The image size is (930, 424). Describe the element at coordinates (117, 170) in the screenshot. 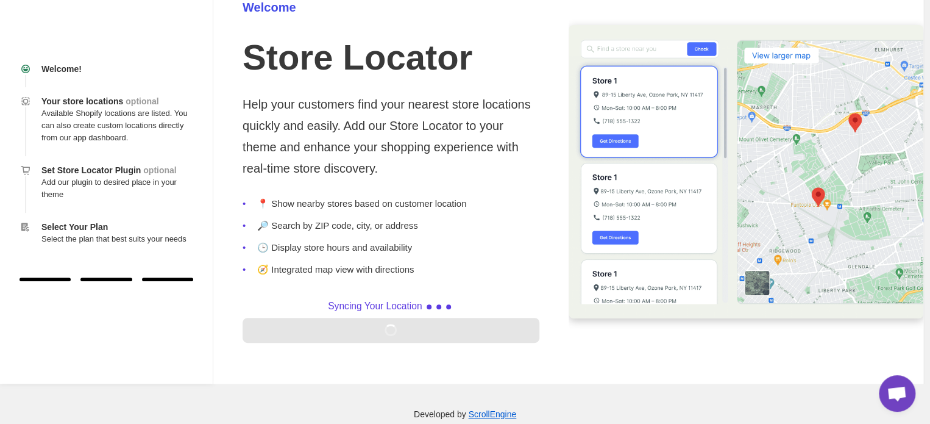

I see `h4: Set Store Locator Plugin` at that location.